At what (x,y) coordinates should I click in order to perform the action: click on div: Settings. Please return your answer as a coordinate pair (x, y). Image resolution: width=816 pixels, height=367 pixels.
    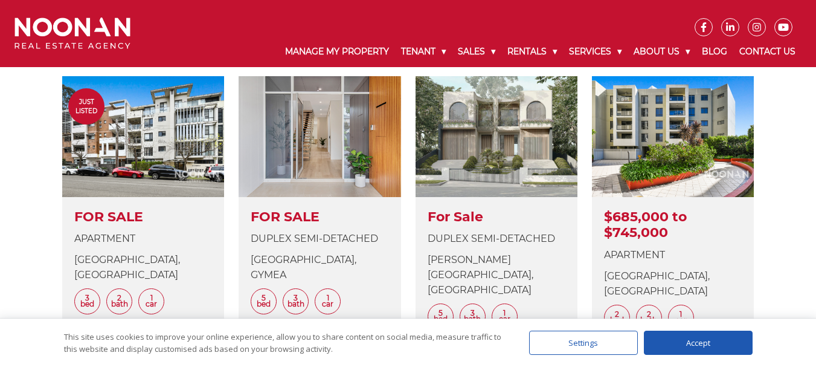
    Looking at the image, I should click on (584, 343).